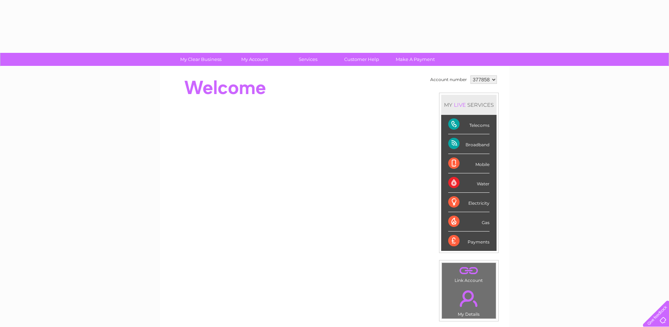  I want to click on div: Mobile, so click(469, 164).